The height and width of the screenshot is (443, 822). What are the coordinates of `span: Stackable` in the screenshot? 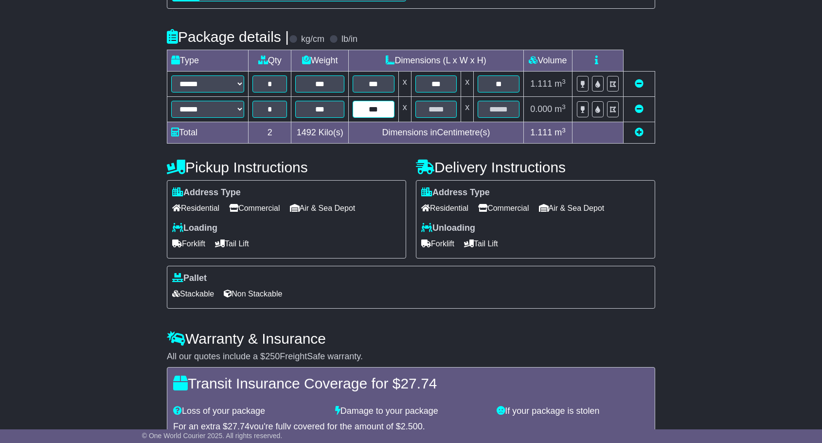 It's located at (193, 293).